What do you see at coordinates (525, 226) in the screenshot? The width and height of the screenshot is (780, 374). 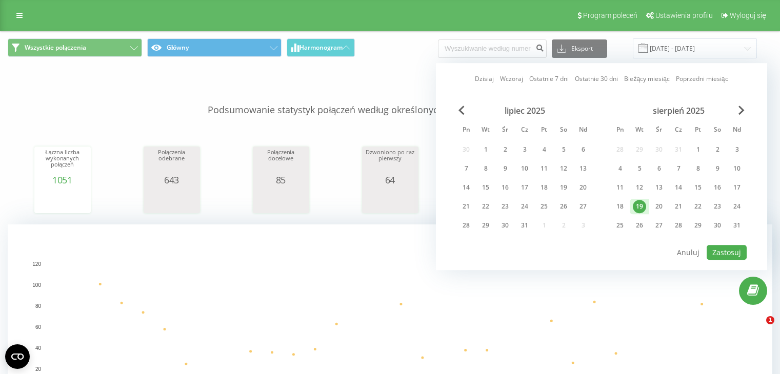 I see `div: 31` at bounding box center [525, 226].